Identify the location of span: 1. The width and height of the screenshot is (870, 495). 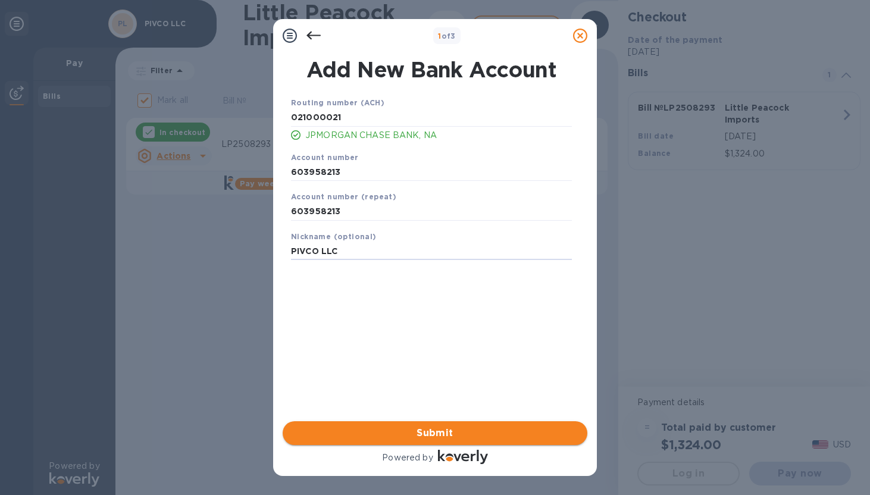
(439, 36).